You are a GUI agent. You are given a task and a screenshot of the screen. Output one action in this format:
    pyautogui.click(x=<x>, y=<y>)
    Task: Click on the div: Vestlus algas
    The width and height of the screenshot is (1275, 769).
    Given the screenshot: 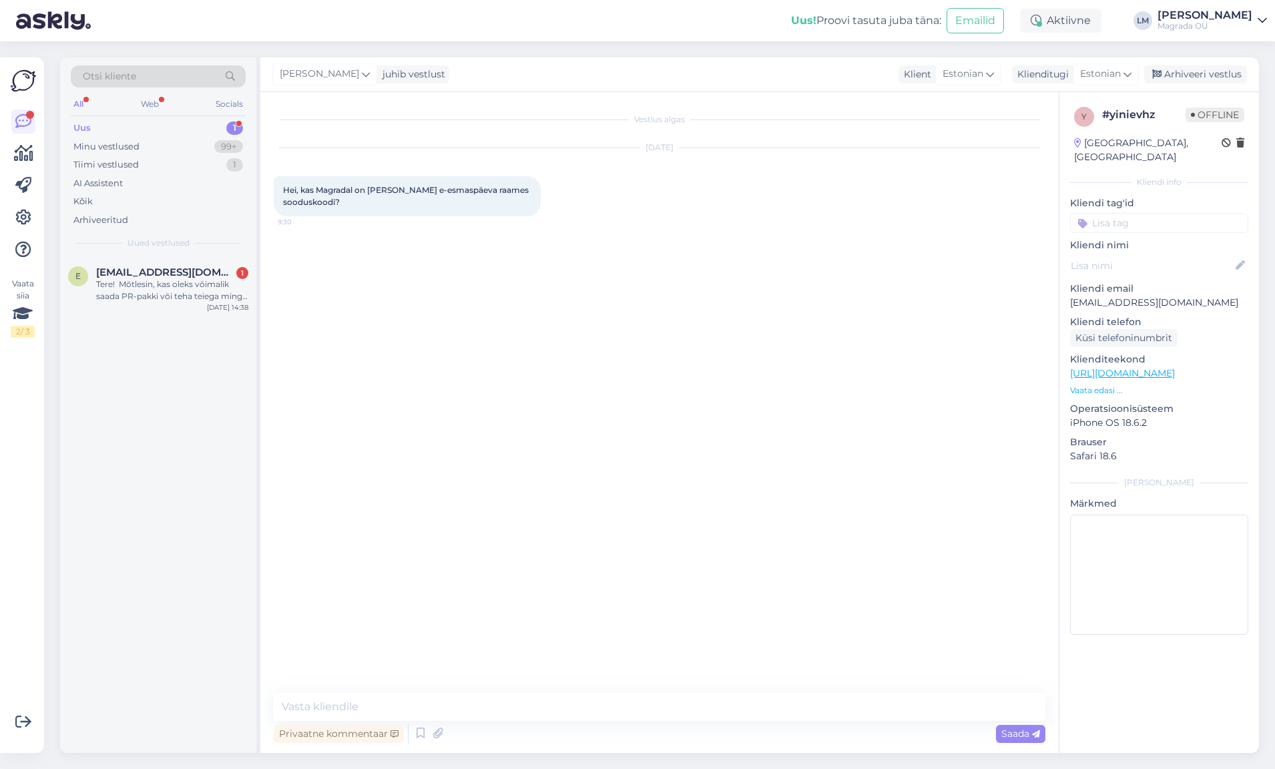 What is the action you would take?
    pyautogui.click(x=660, y=119)
    